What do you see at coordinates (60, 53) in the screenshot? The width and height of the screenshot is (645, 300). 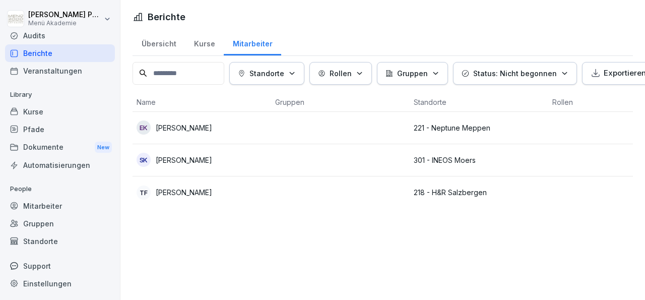 I see `div: Berichte` at bounding box center [60, 53].